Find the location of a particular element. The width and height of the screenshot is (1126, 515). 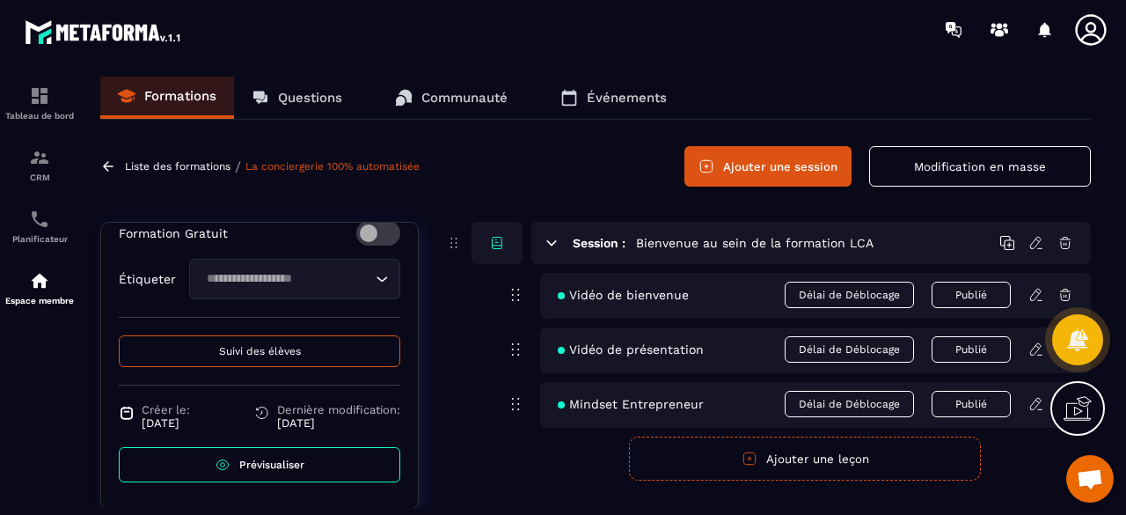

button: Ajouter une session is located at coordinates (768, 166).